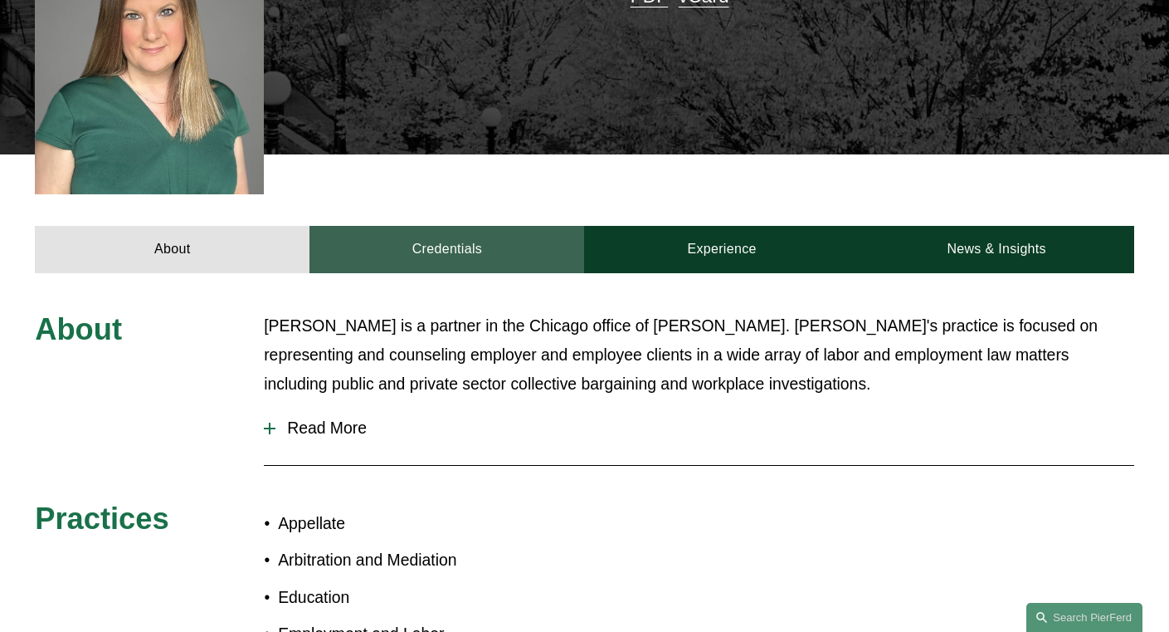 This screenshot has height=632, width=1169. Describe the element at coordinates (721, 249) in the screenshot. I see `a: Experience` at that location.